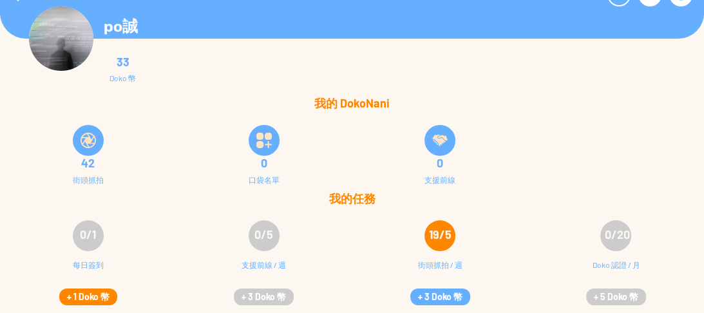  Describe the element at coordinates (440, 272) in the screenshot. I see `div: 街頭抓拍 / 週` at that location.